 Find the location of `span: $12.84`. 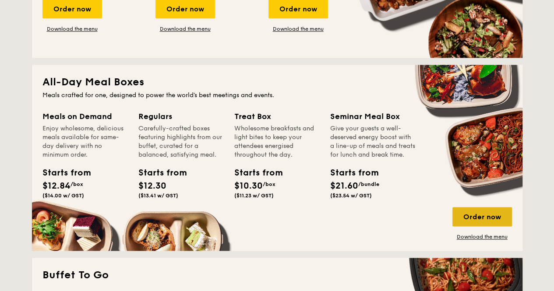

span: $12.84 is located at coordinates (57, 186).